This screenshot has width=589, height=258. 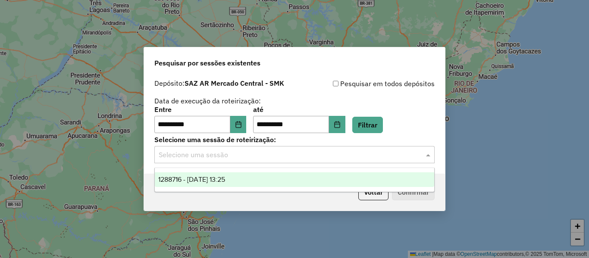 What do you see at coordinates (234, 83) in the screenshot?
I see `strong: SAZ AR Mercado Central - SMK` at bounding box center [234, 83].